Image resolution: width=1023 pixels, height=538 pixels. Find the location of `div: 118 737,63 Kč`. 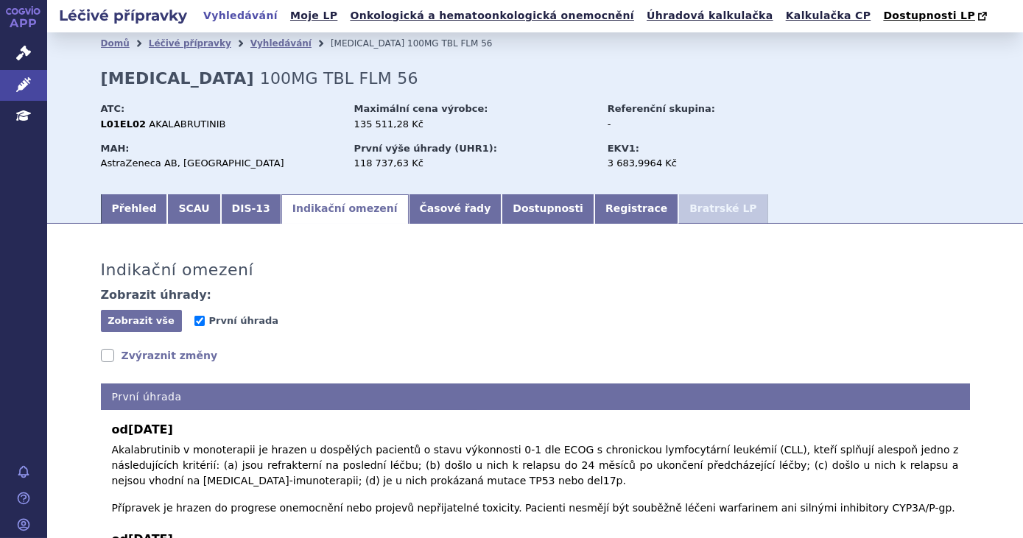

div: 118 737,63 Kč is located at coordinates (474, 164).